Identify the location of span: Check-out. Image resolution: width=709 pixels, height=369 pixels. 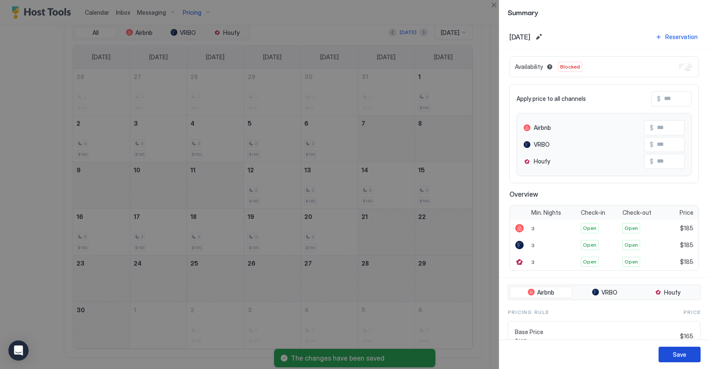
(637, 213).